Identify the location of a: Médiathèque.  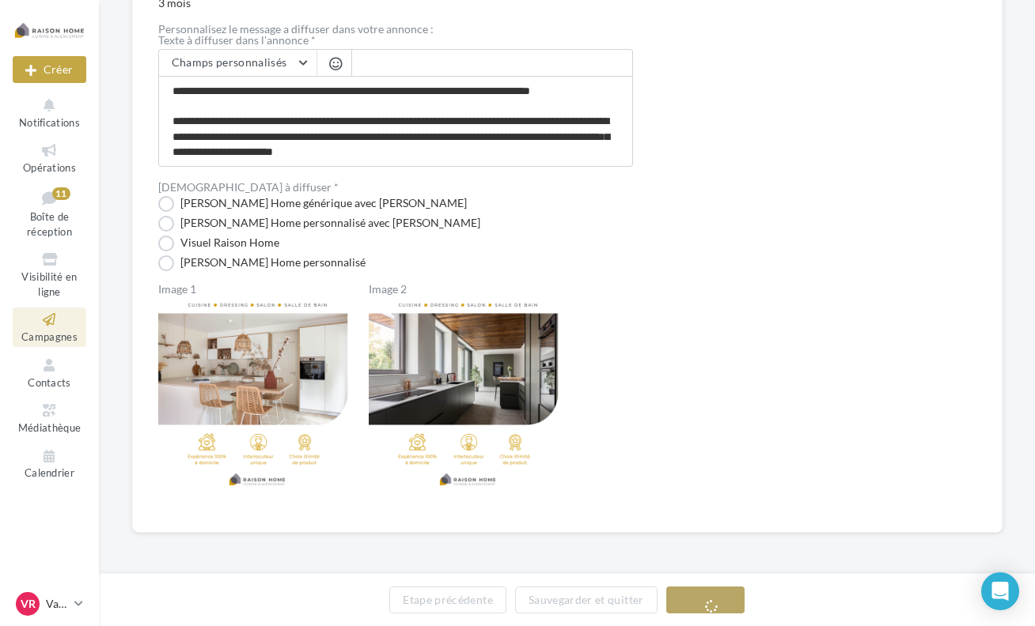
(49, 418).